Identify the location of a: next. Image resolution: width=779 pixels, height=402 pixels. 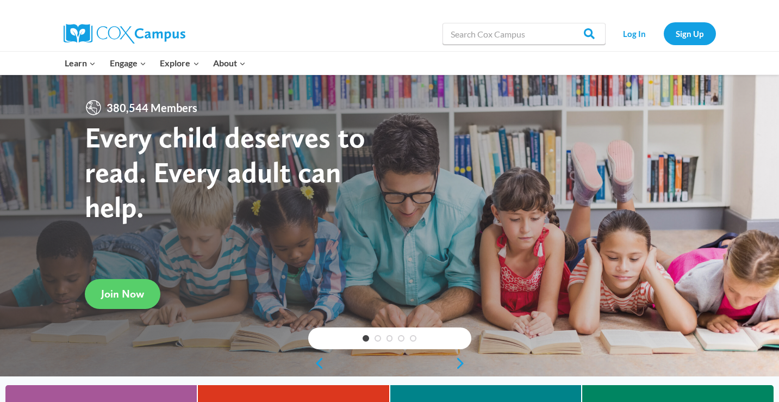
(463, 363).